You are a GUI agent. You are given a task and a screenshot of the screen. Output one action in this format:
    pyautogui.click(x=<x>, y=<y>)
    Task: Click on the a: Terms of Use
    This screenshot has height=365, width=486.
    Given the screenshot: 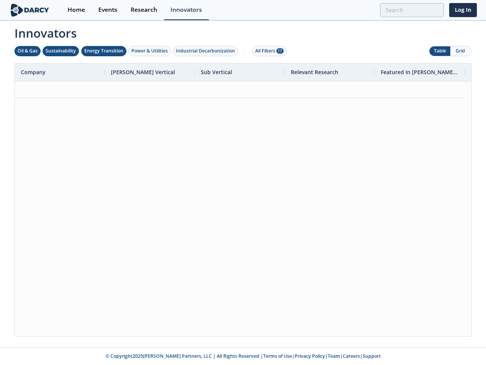 What is the action you would take?
    pyautogui.click(x=278, y=356)
    